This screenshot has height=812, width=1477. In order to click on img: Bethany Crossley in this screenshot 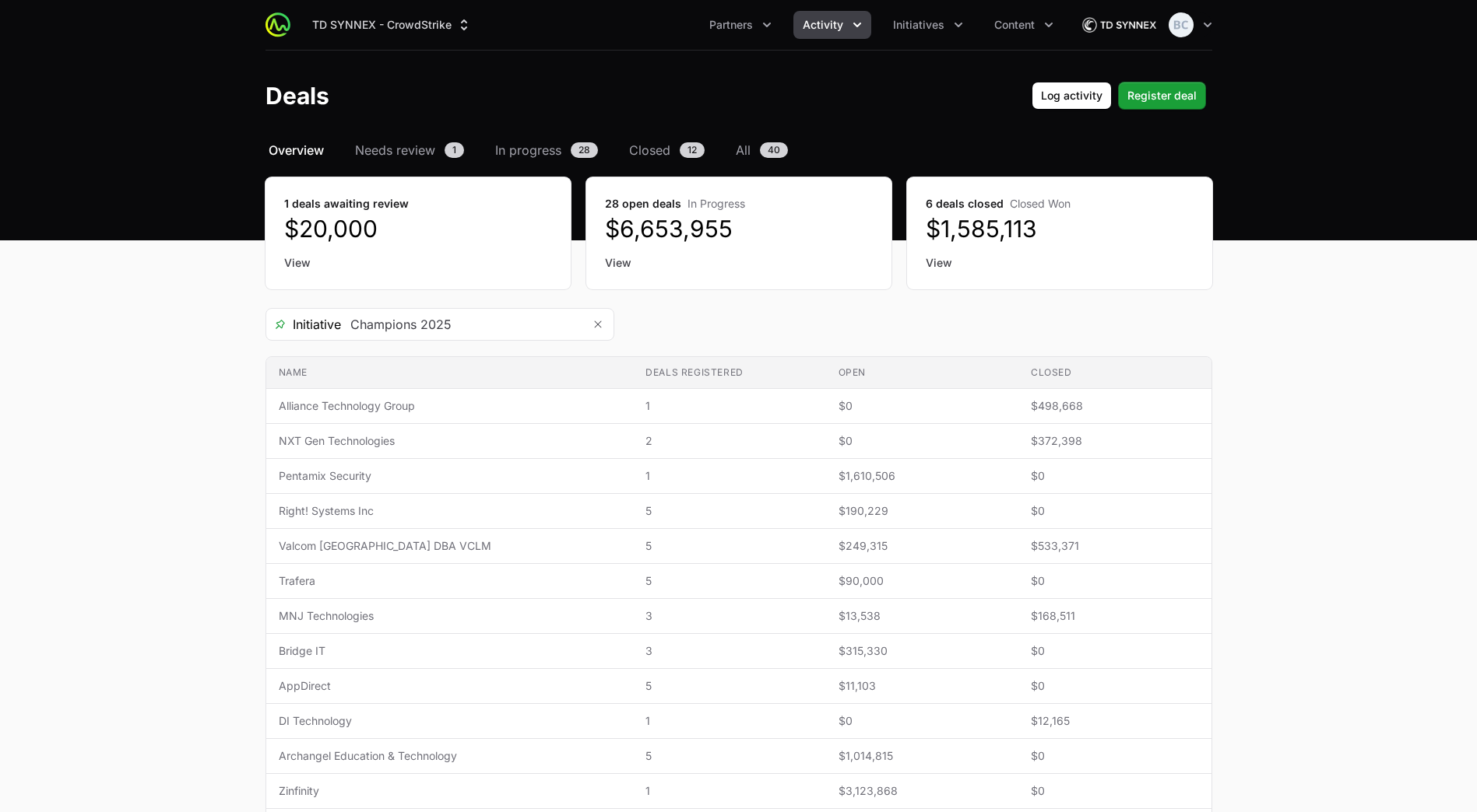, I will do `click(1181, 25)`.